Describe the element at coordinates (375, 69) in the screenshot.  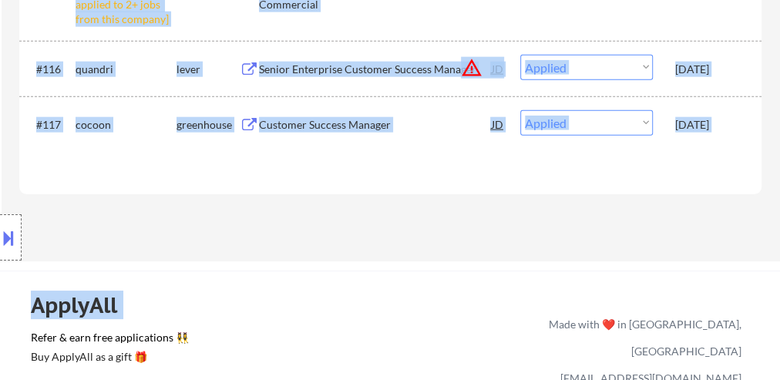
I see `div: Senior Enterprise Customer Success Manager` at that location.